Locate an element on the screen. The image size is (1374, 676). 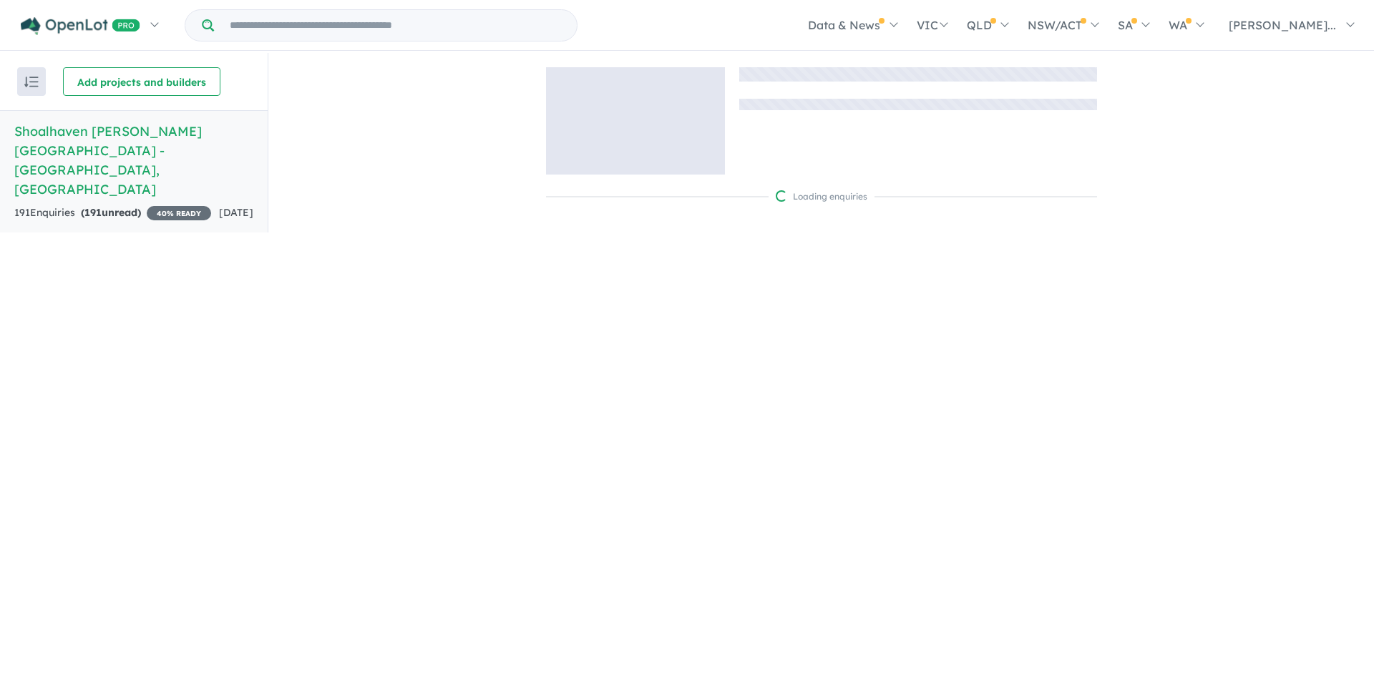
span: 191 is located at coordinates (93, 213).